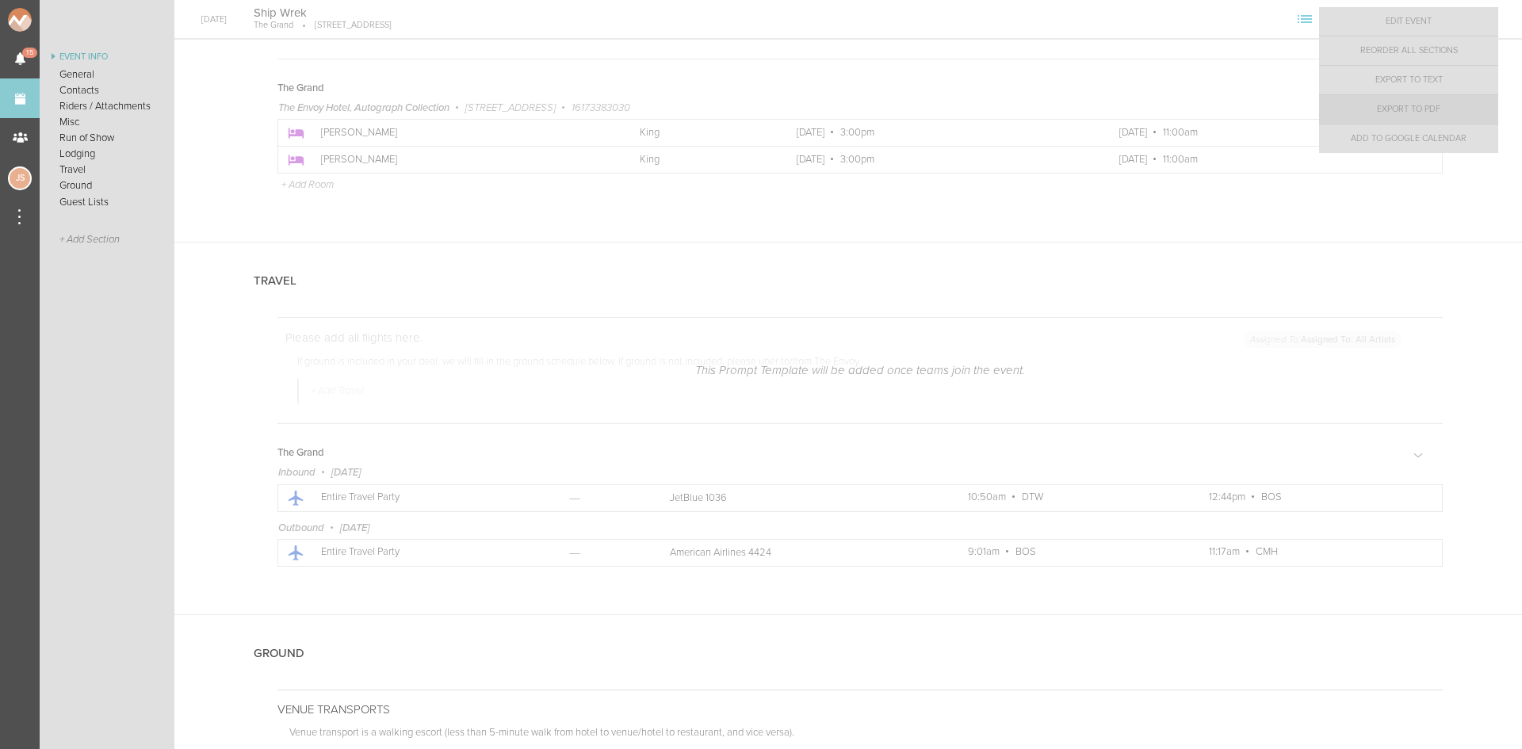  I want to click on a: Contacts, so click(107, 90).